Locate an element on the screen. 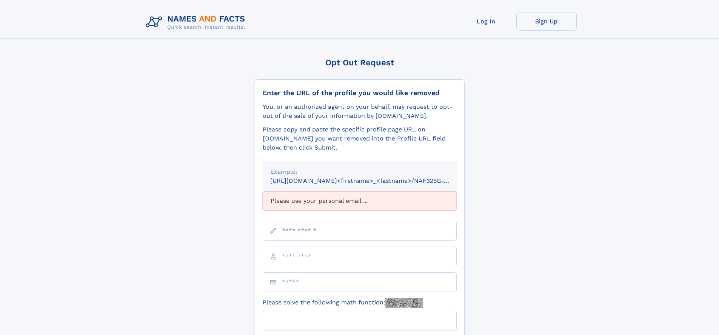 This screenshot has height=335, width=719. div: You, or an authorized agent on your behalf, may request to opt-out of the sale of your informatio... is located at coordinates (360, 111).